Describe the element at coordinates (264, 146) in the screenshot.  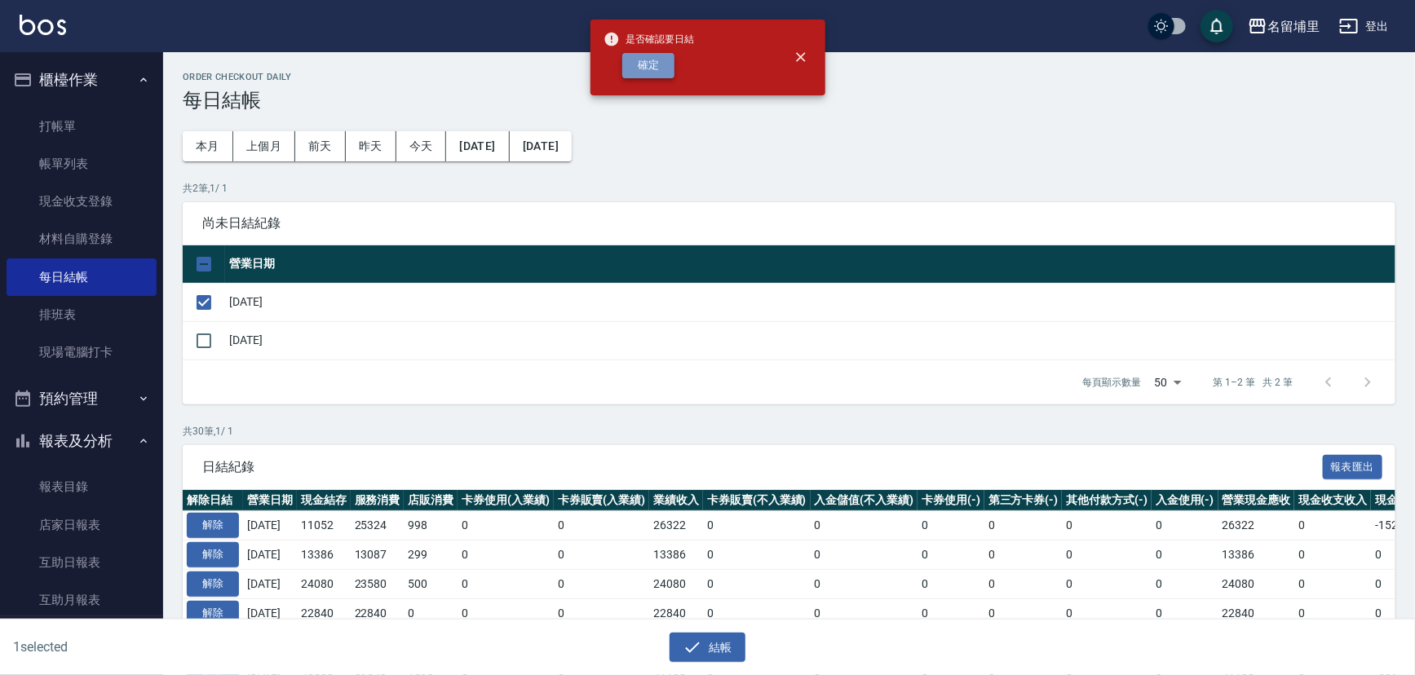
I see `button: 上個月` at that location.